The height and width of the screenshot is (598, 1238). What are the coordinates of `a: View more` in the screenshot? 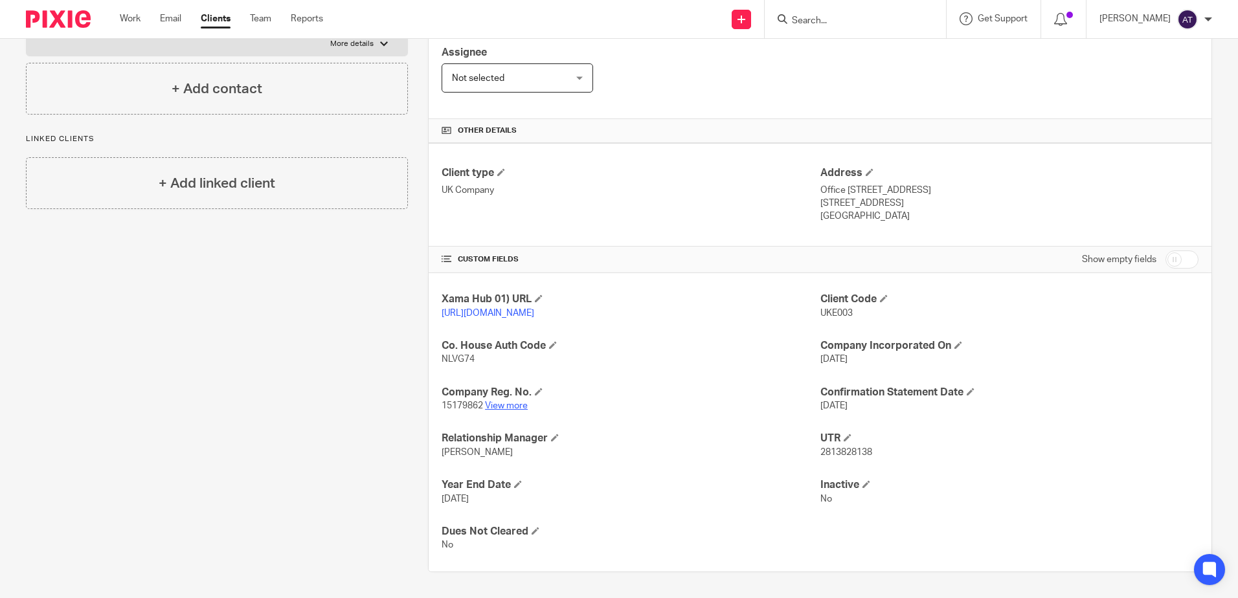 It's located at (506, 406).